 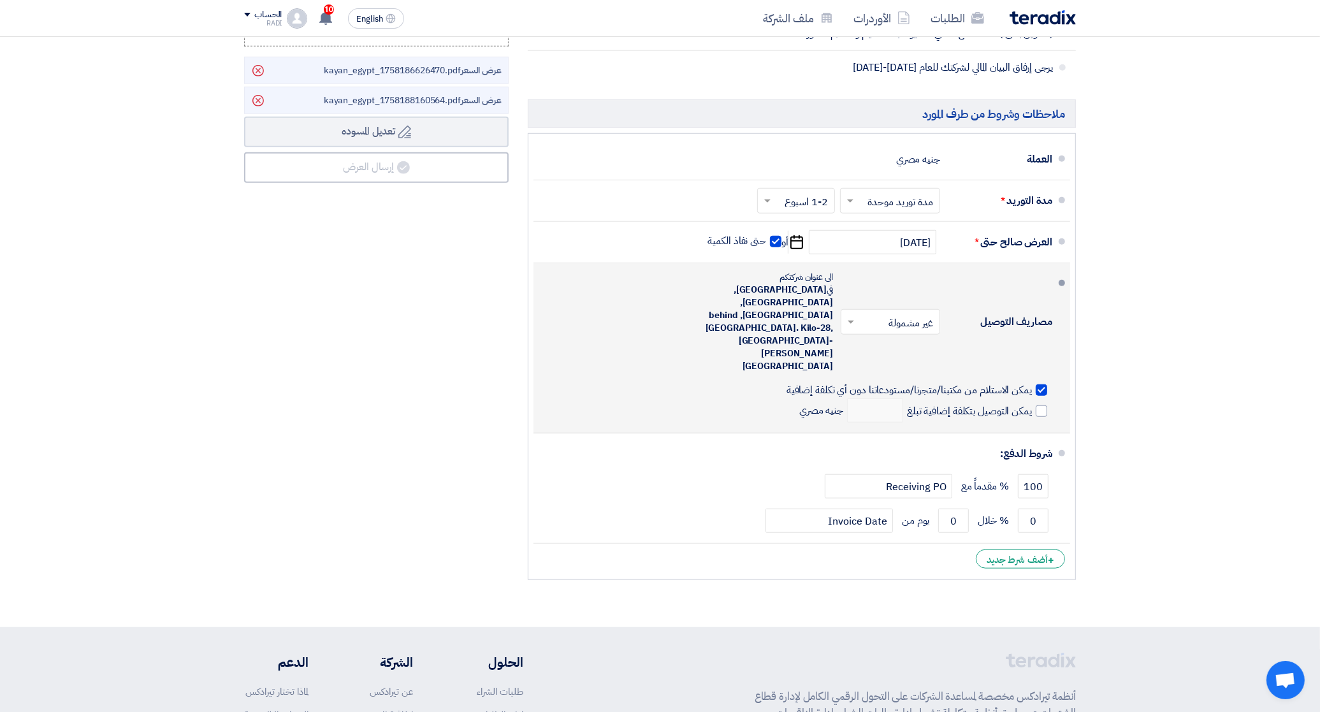 What do you see at coordinates (1002, 322) in the screenshot?
I see `div: مصاريف التوصيل` at bounding box center [1002, 322].